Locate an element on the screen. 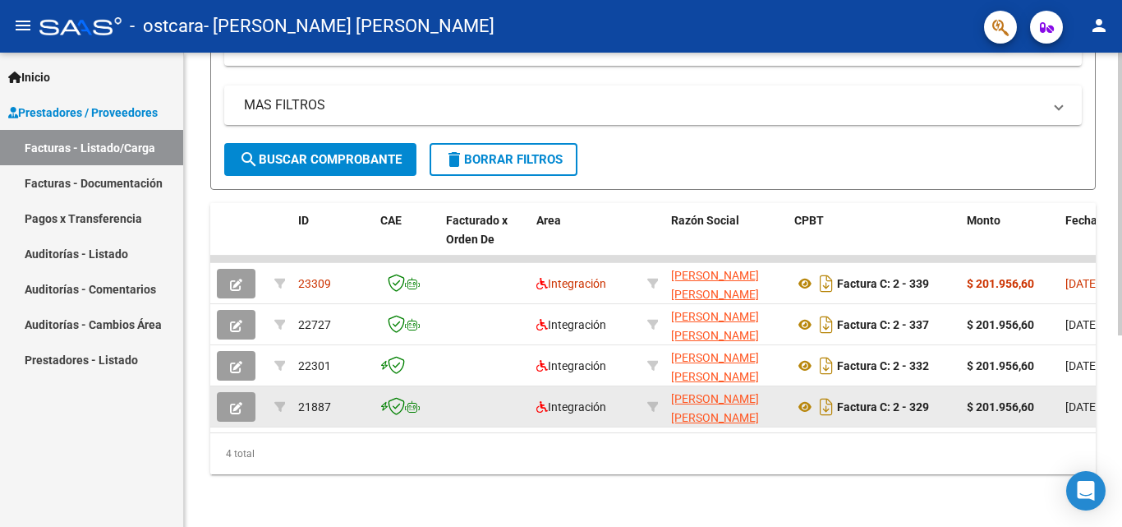 This screenshot has width=1122, height=527. div: Open Intercom Messenger is located at coordinates (1086, 490).